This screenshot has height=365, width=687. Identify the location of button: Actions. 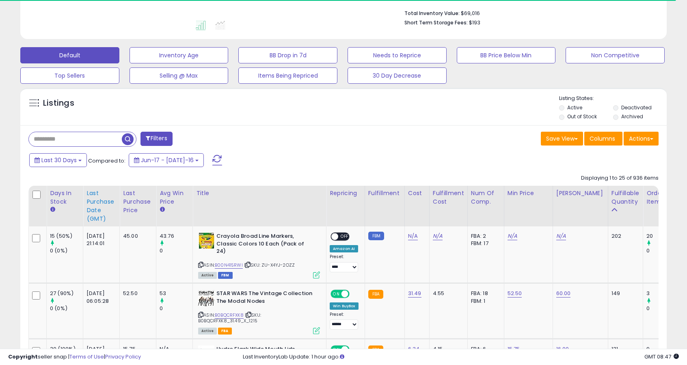
(641, 139).